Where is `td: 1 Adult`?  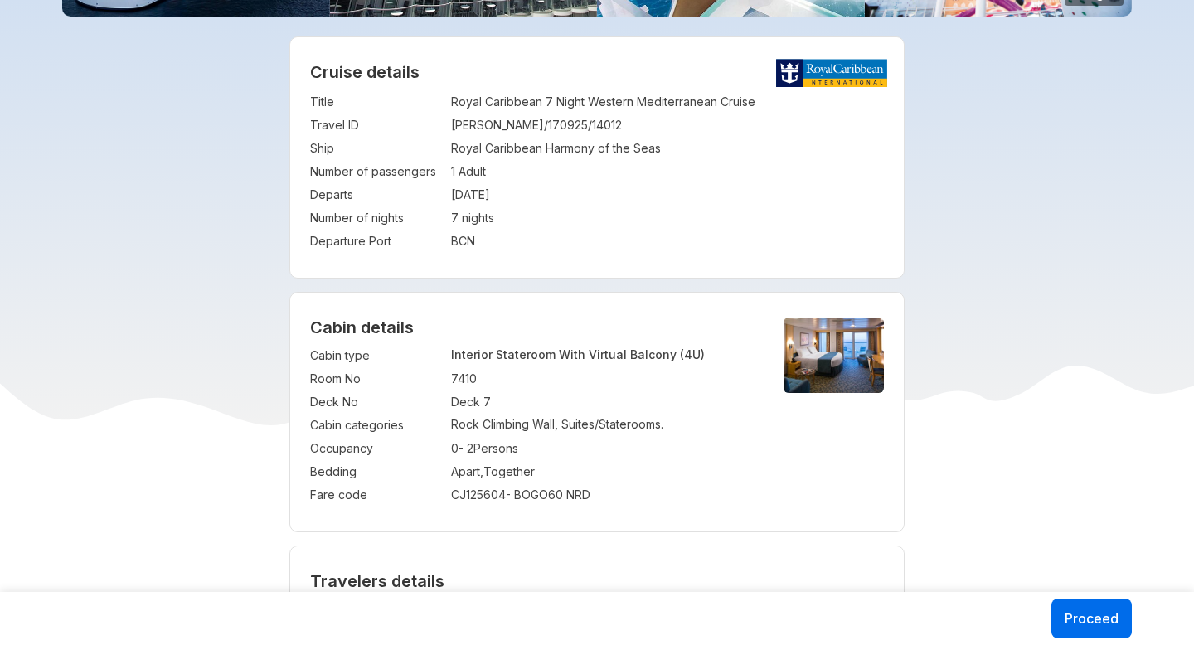 td: 1 Adult is located at coordinates (668, 172).